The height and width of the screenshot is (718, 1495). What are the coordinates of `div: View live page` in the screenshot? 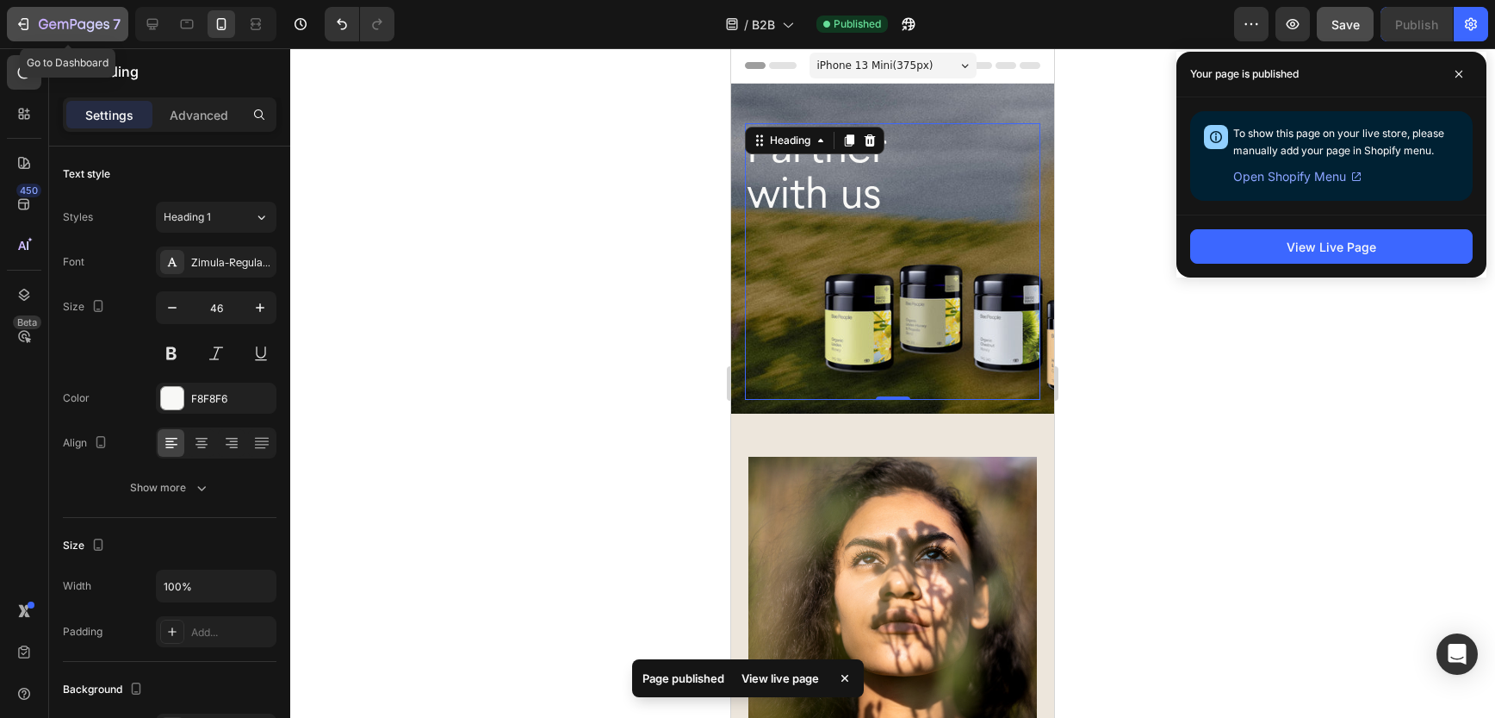 It's located at (780, 678).